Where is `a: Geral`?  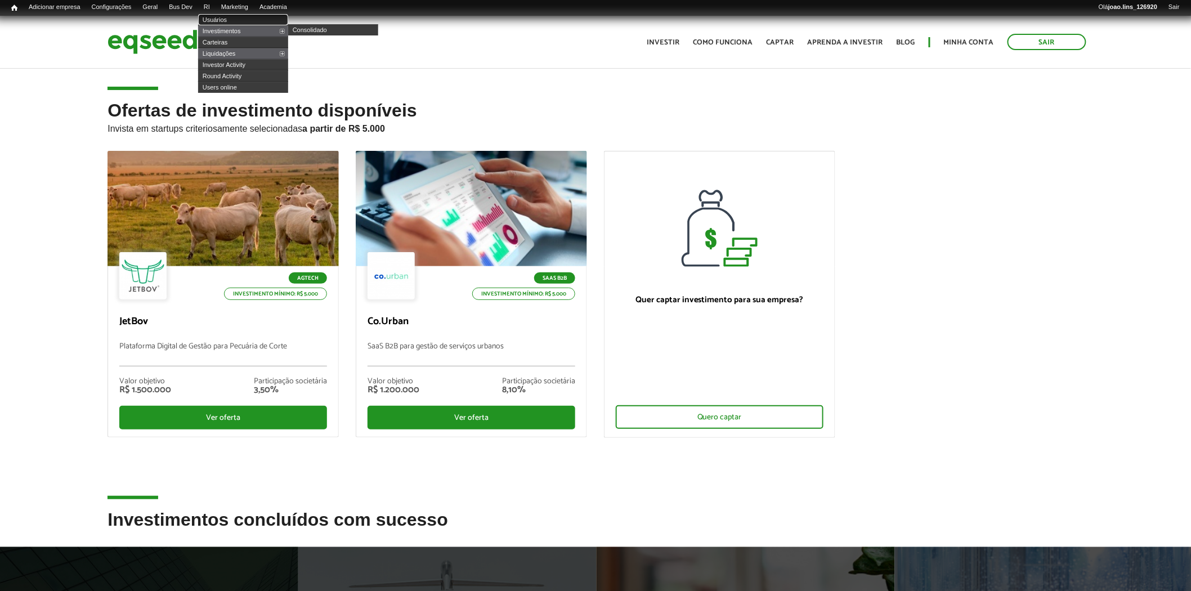 a: Geral is located at coordinates (150, 7).